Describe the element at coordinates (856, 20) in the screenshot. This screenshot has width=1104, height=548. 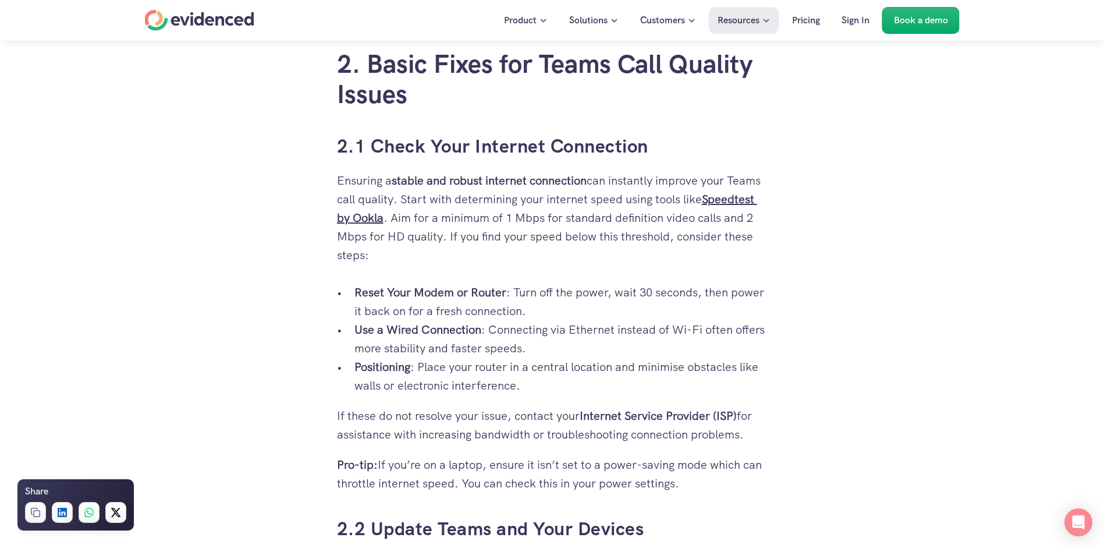
I see `a: Sign In` at that location.